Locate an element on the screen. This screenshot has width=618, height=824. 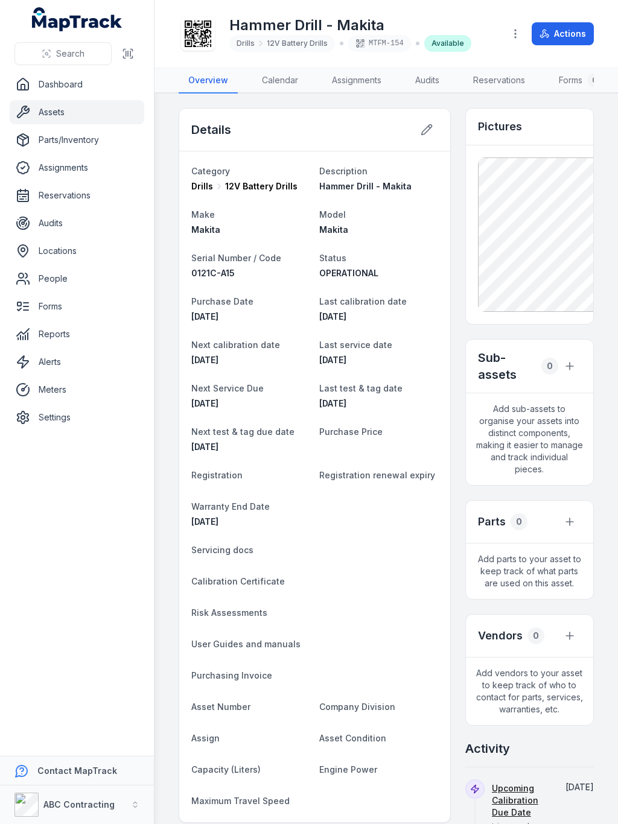
span: Servicing docs is located at coordinates (222, 549).